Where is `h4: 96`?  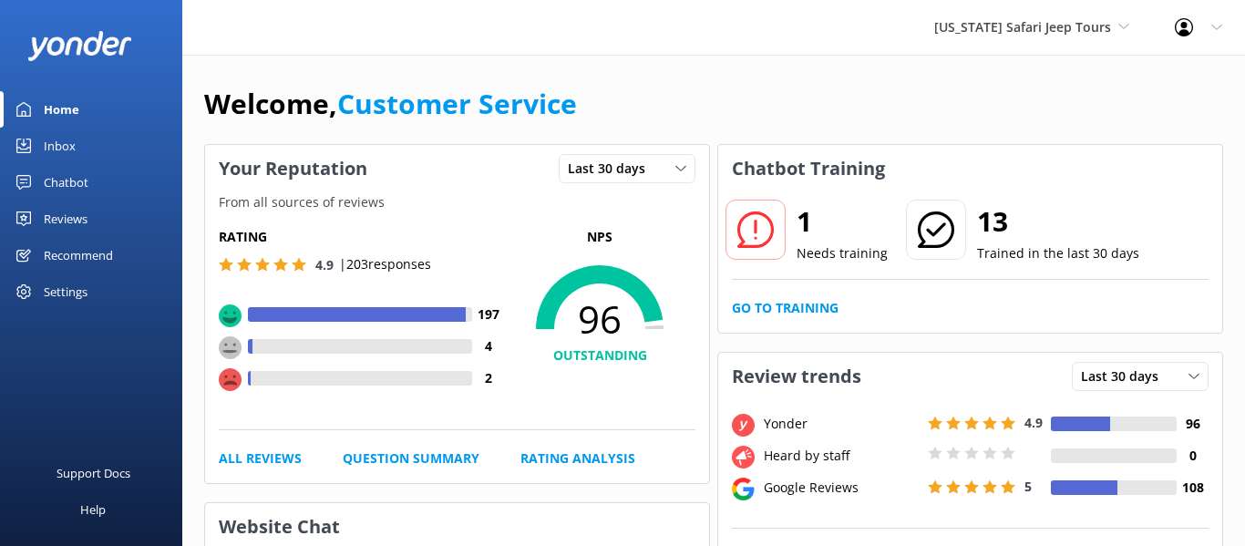
h4: 96 is located at coordinates (1192, 424).